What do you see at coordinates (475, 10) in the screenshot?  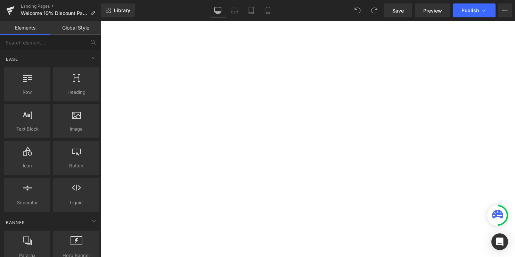 I see `button: Publish` at bounding box center [475, 10].